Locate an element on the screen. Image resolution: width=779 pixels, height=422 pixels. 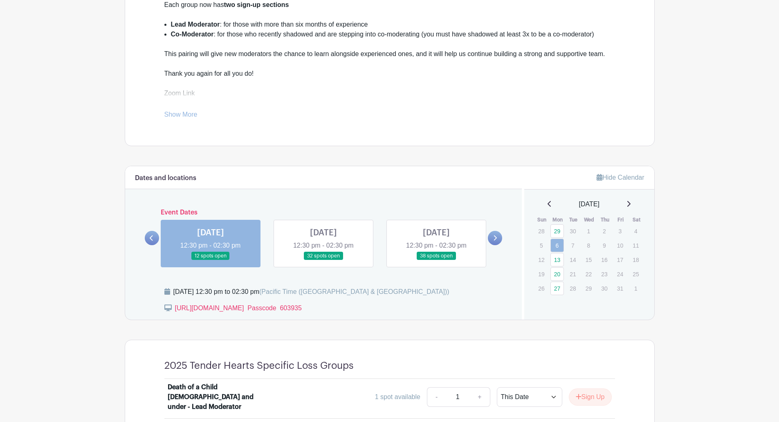
a: 29 is located at coordinates (557, 231).